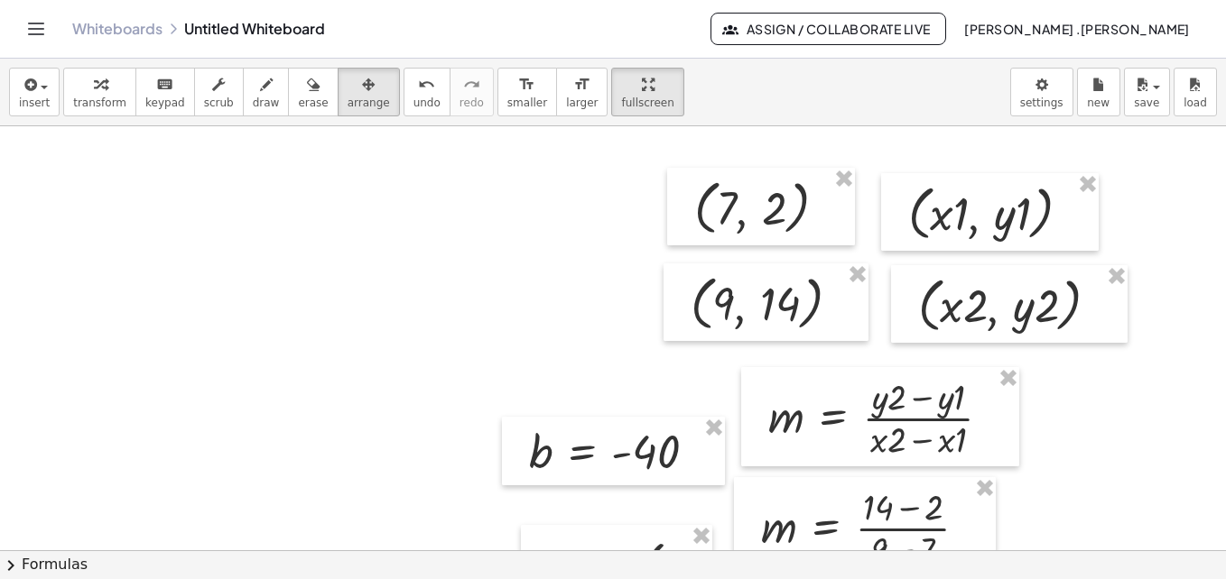 The image size is (1226, 579). I want to click on span: settings, so click(1042, 103).